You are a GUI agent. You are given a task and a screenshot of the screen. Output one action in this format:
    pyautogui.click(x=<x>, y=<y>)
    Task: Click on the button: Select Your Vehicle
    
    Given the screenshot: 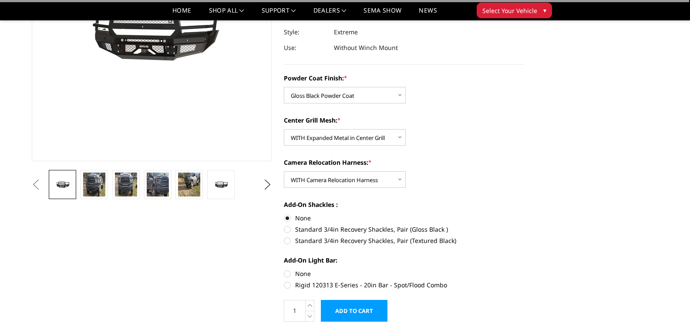 What is the action you would take?
    pyautogui.click(x=514, y=10)
    